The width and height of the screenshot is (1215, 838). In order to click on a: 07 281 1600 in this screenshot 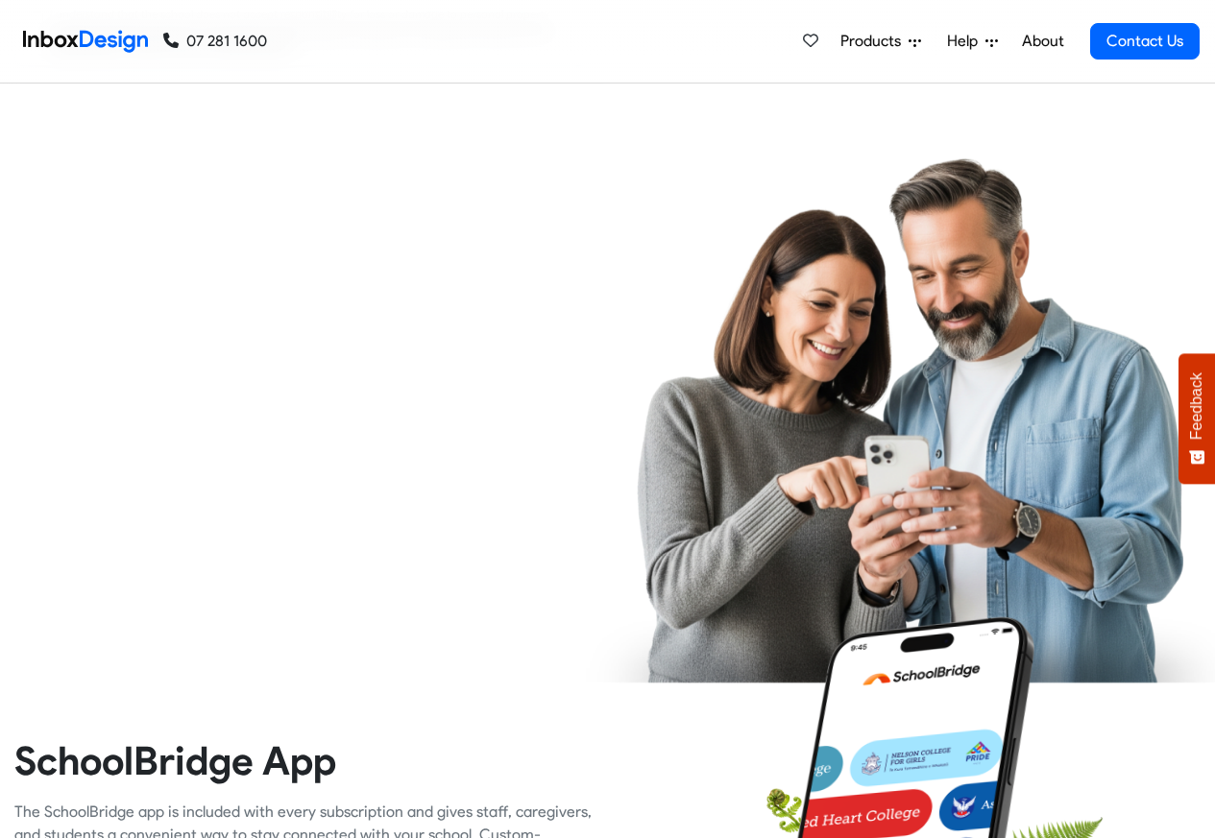, I will do `click(215, 41)`.